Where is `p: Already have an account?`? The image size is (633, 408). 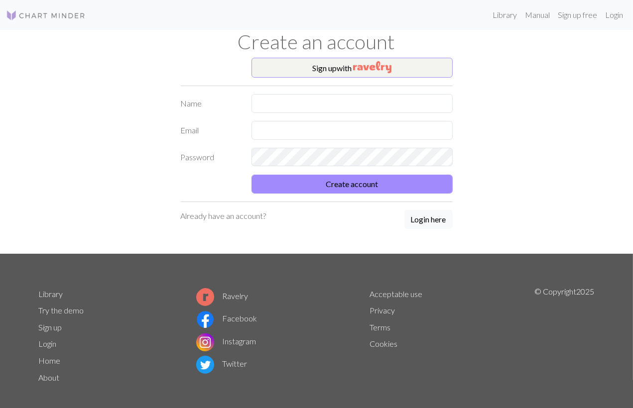 p: Already have an account? is located at coordinates (224, 216).